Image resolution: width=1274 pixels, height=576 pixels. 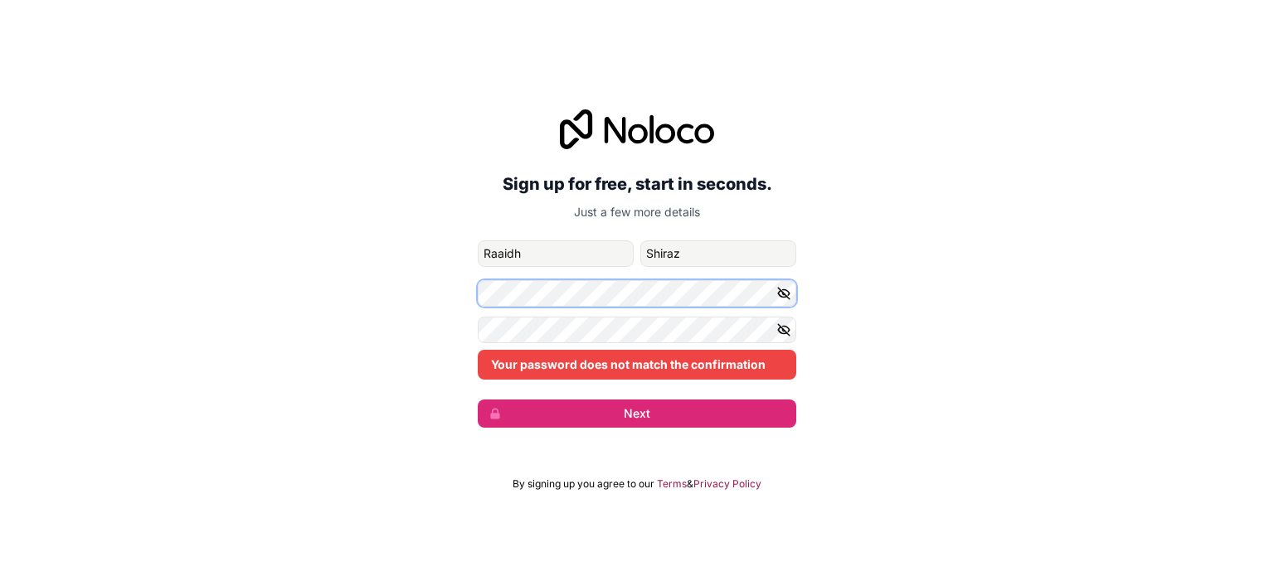 What do you see at coordinates (637, 330) in the screenshot?
I see `input: Confirm password` at bounding box center [637, 330].